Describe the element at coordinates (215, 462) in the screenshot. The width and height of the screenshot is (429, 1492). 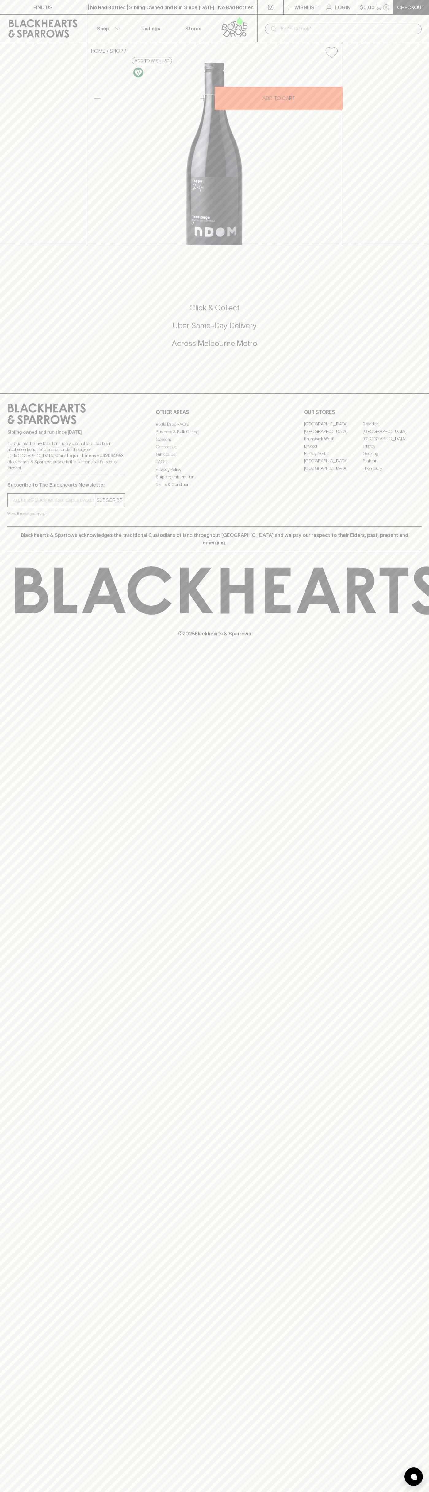
I see `a: FAQ's` at that location.